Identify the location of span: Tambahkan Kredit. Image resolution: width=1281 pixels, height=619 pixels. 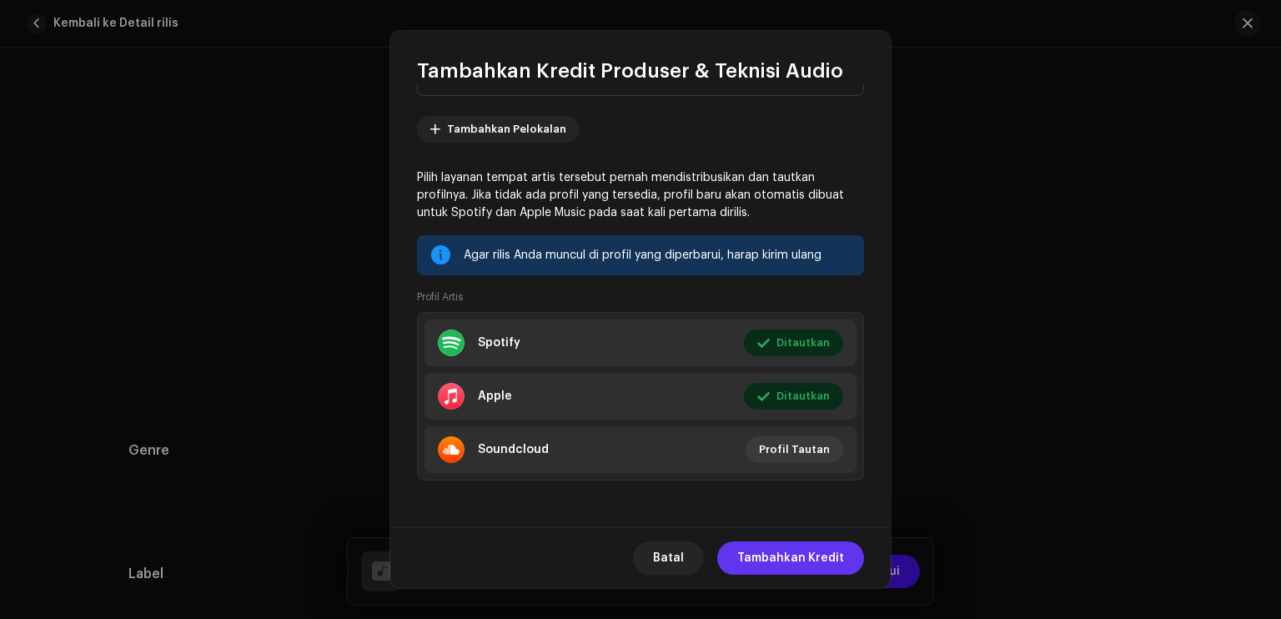
(790, 558).